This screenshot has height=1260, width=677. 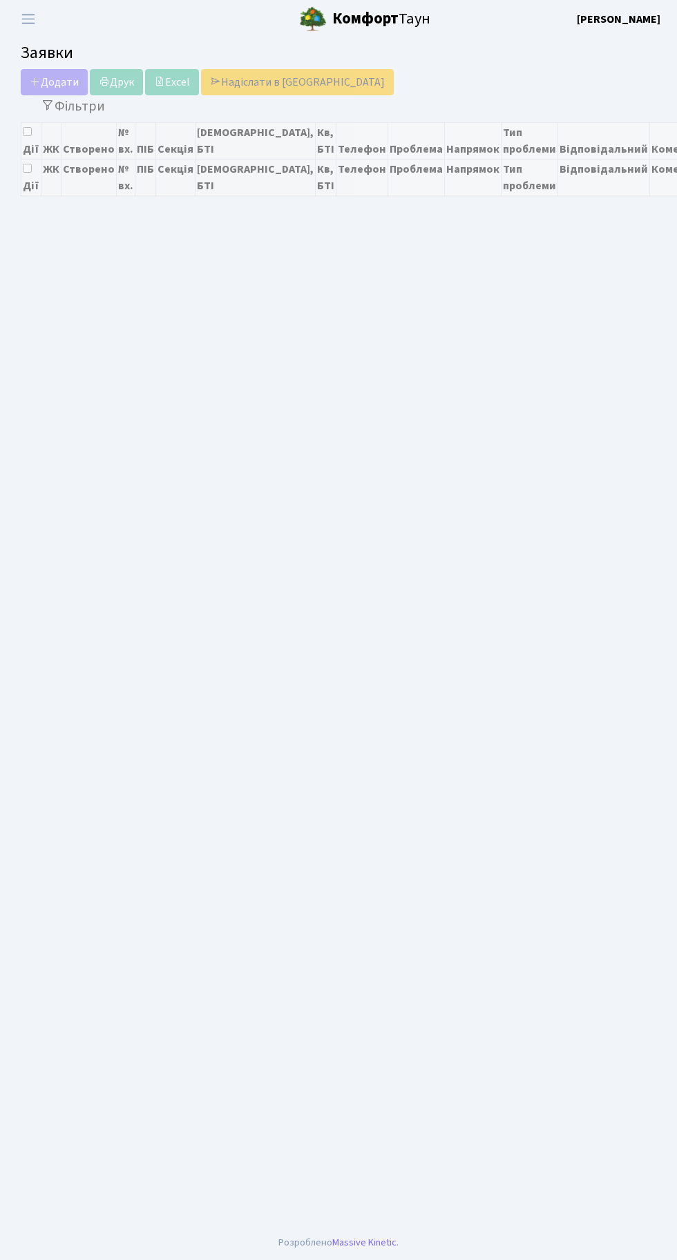 What do you see at coordinates (28, 19) in the screenshot?
I see `button: Переключити навігацію` at bounding box center [28, 19].